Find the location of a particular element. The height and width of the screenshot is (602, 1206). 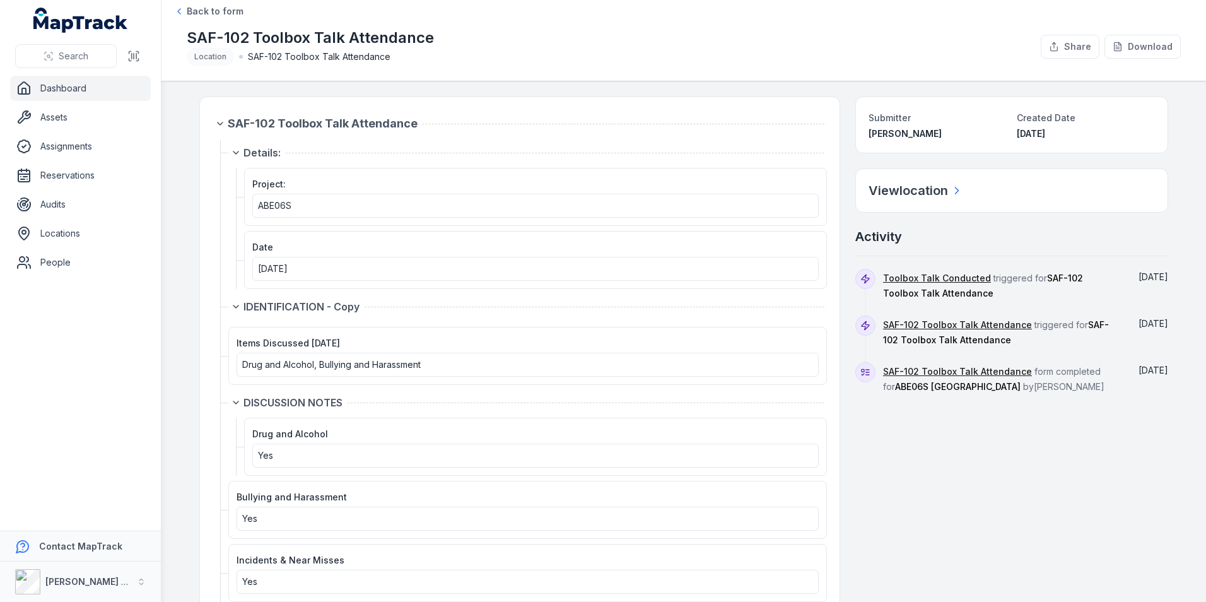

span: Drug and Alcohol, Bullying and Harassment is located at coordinates (331, 364).